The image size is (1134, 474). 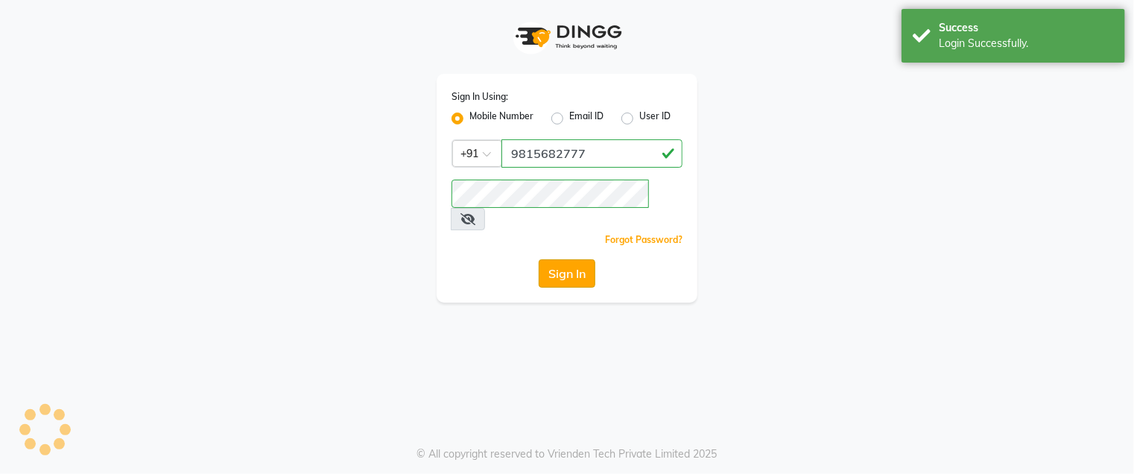 I want to click on label: Email ID, so click(x=586, y=118).